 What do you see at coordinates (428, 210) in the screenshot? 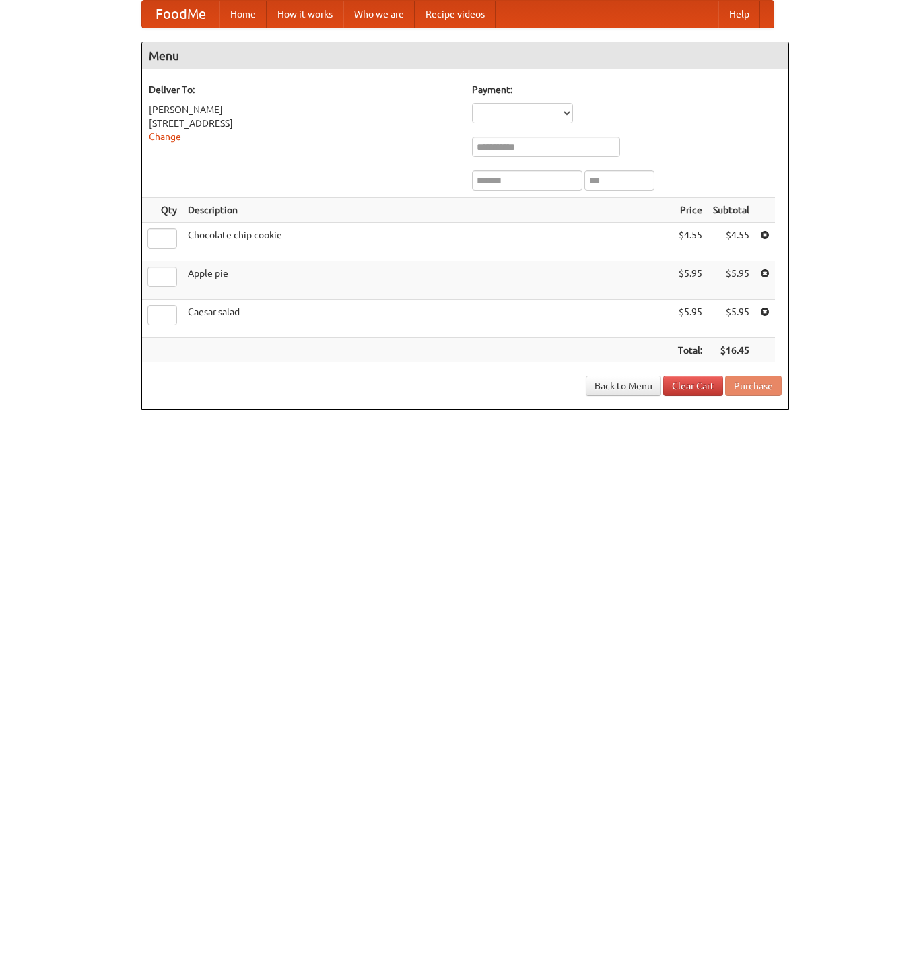
I see `th: Description` at bounding box center [428, 210].